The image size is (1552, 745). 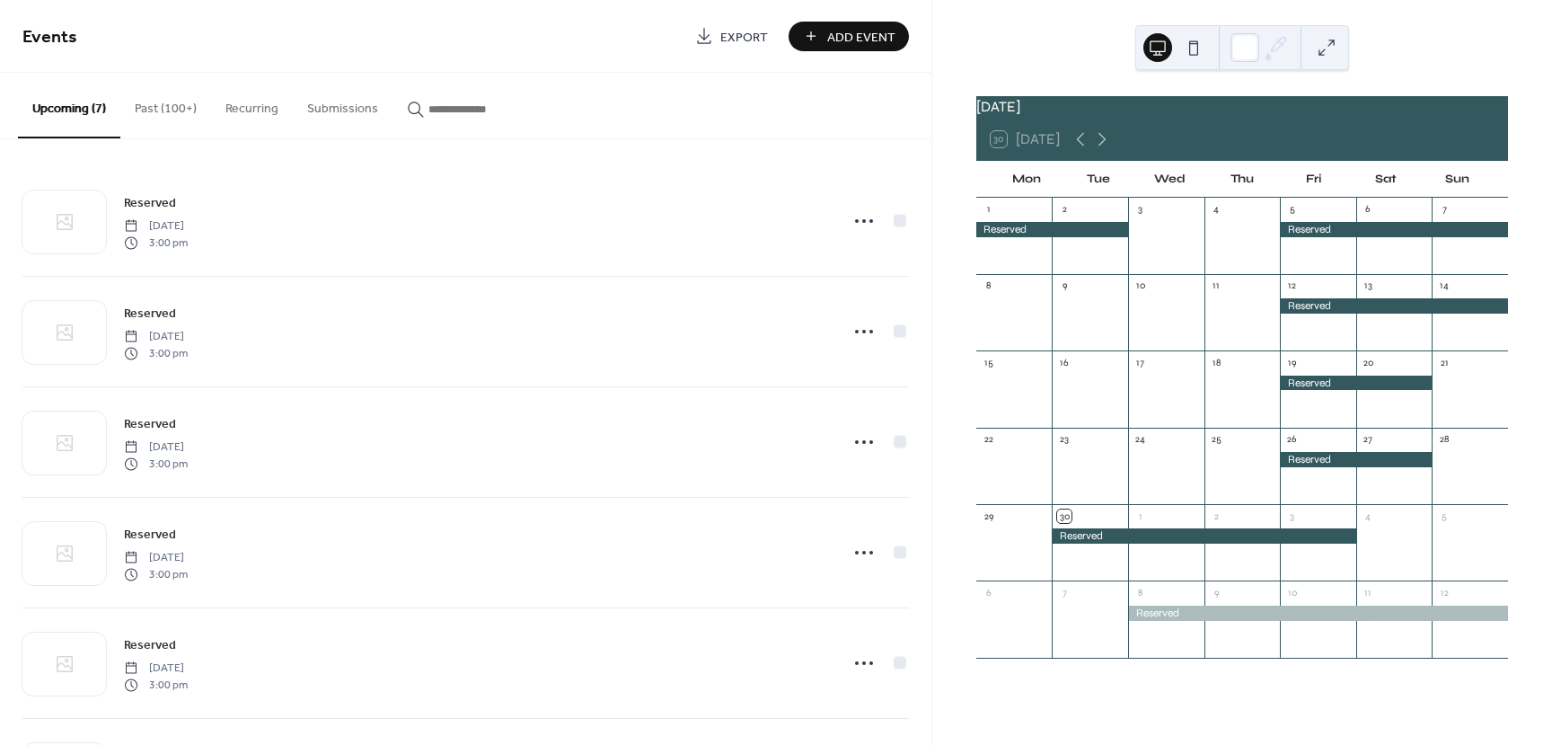 What do you see at coordinates (988, 362) in the screenshot?
I see `div: 15` at bounding box center [988, 362].